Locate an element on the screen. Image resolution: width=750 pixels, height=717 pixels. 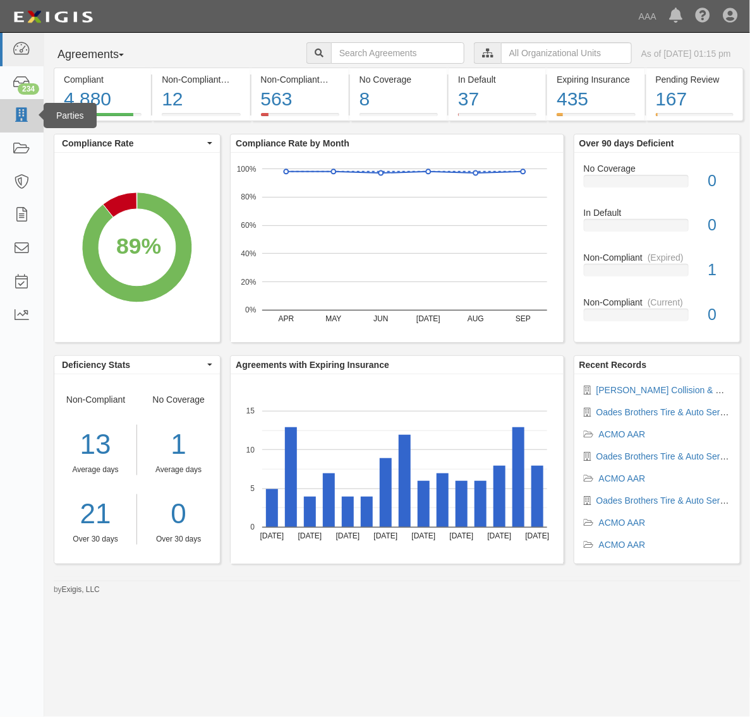
a: 21 is located at coordinates (95, 514).